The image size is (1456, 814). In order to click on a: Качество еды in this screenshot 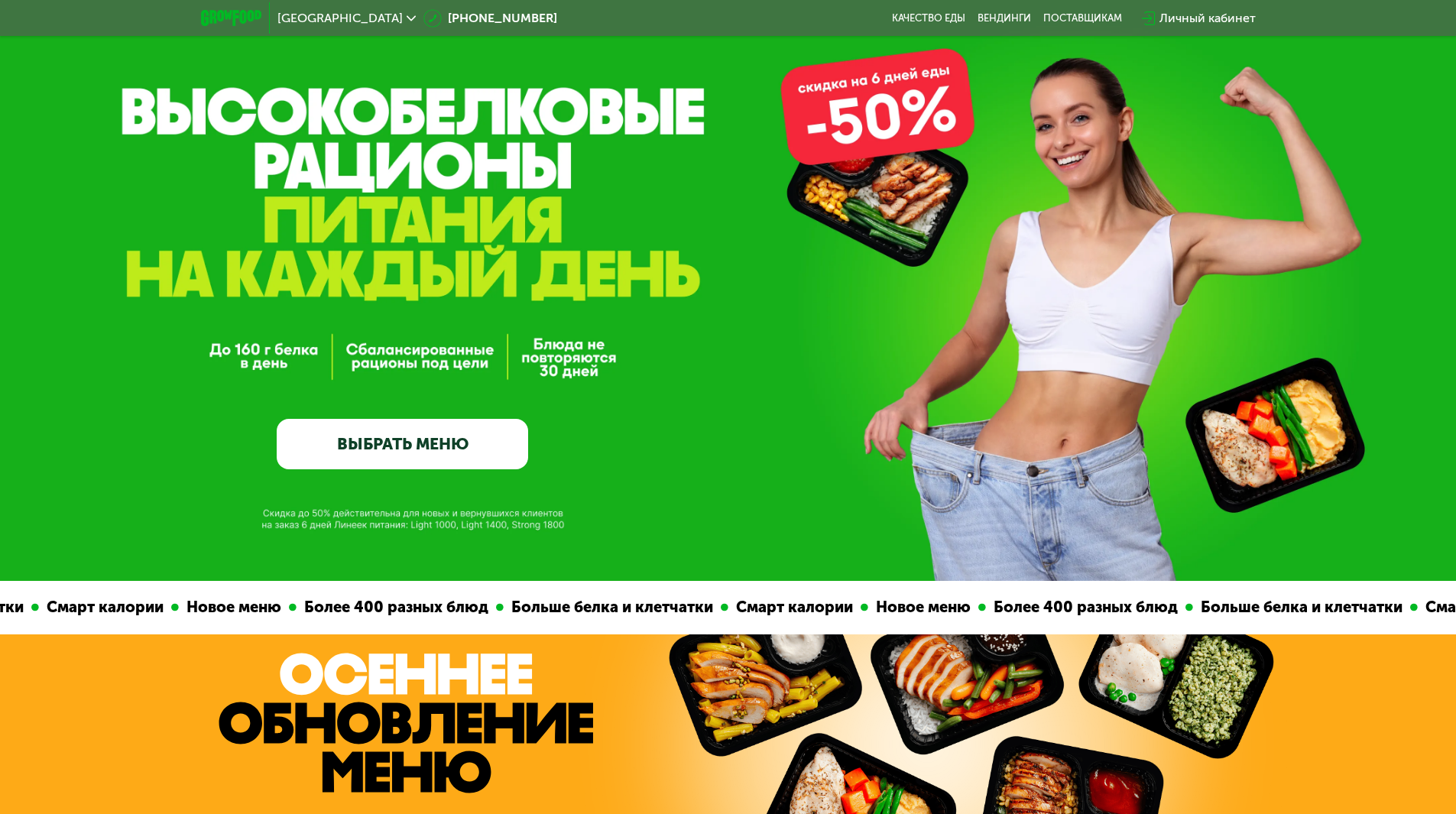, I will do `click(929, 19)`.